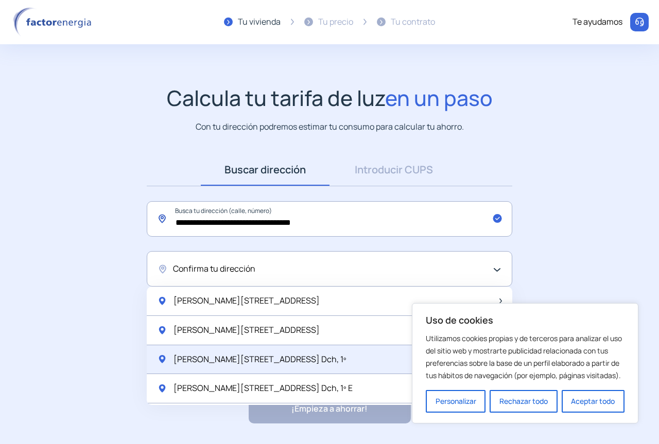  Describe the element at coordinates (394, 170) in the screenshot. I see `a: Introducir CUPS` at that location.